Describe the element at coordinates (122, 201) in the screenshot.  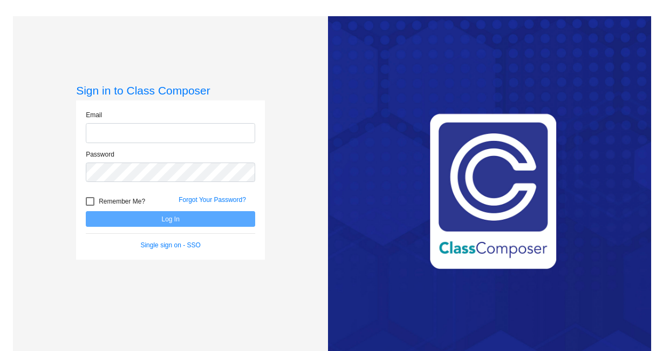
I see `span: Remember Me?` at that location.